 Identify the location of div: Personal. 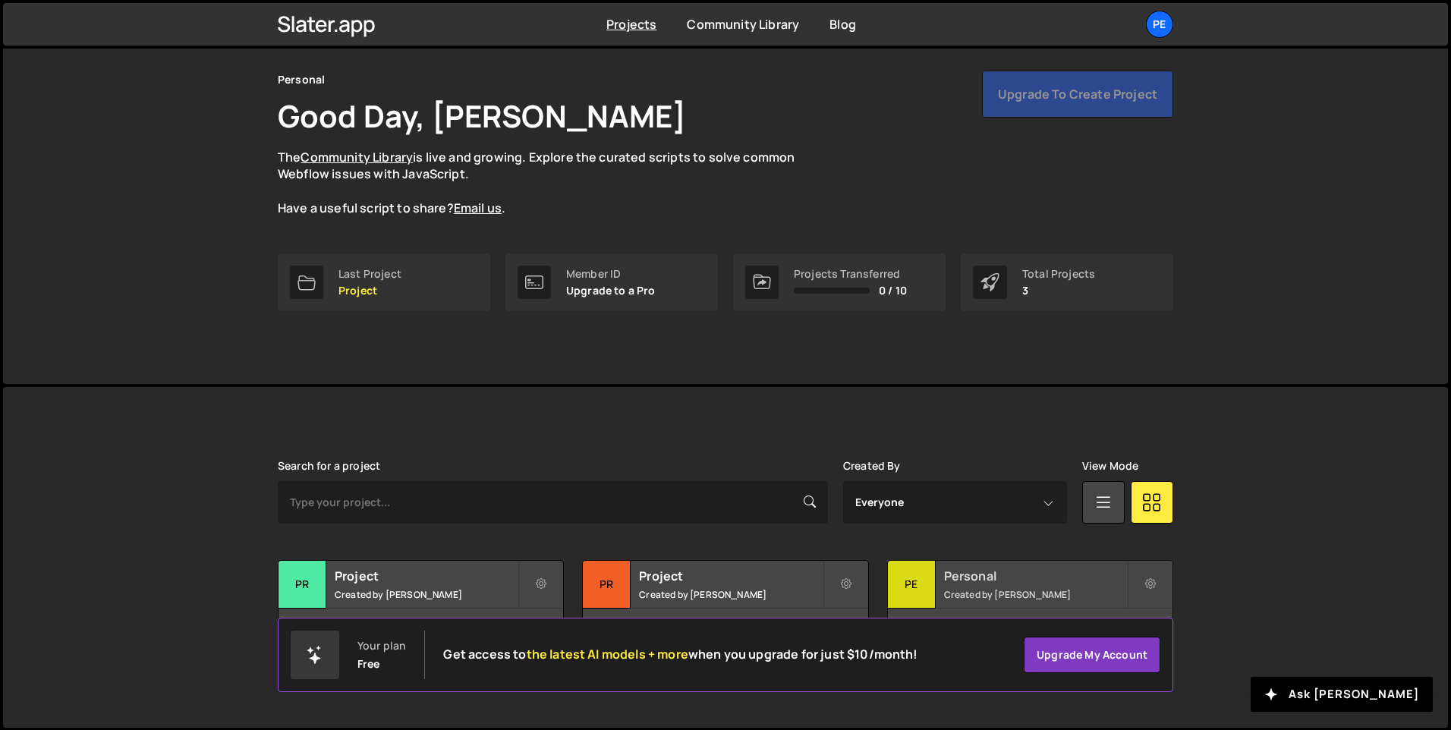
(301, 80).